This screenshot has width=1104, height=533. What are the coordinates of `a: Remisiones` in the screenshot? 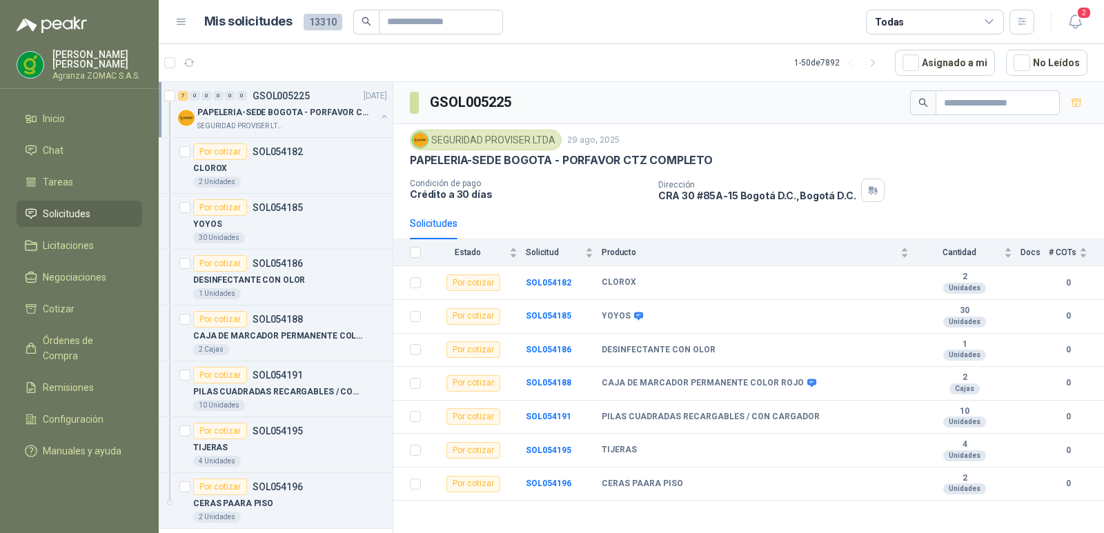 It's located at (79, 388).